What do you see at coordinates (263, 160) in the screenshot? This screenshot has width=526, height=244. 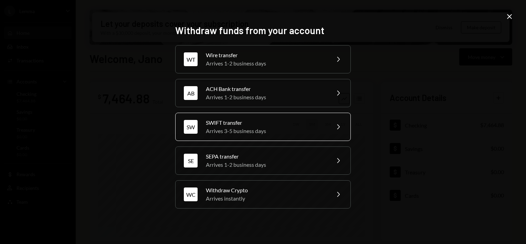 I see `button: SESEPA transferArrives 1-2 business days` at bounding box center [263, 160].